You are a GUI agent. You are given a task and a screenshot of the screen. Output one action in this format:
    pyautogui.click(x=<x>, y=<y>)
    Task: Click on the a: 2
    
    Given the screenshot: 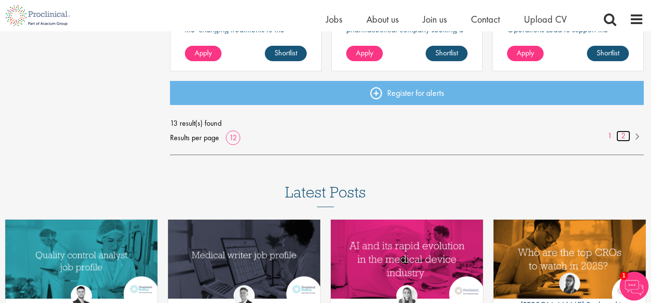 What is the action you would take?
    pyautogui.click(x=623, y=136)
    